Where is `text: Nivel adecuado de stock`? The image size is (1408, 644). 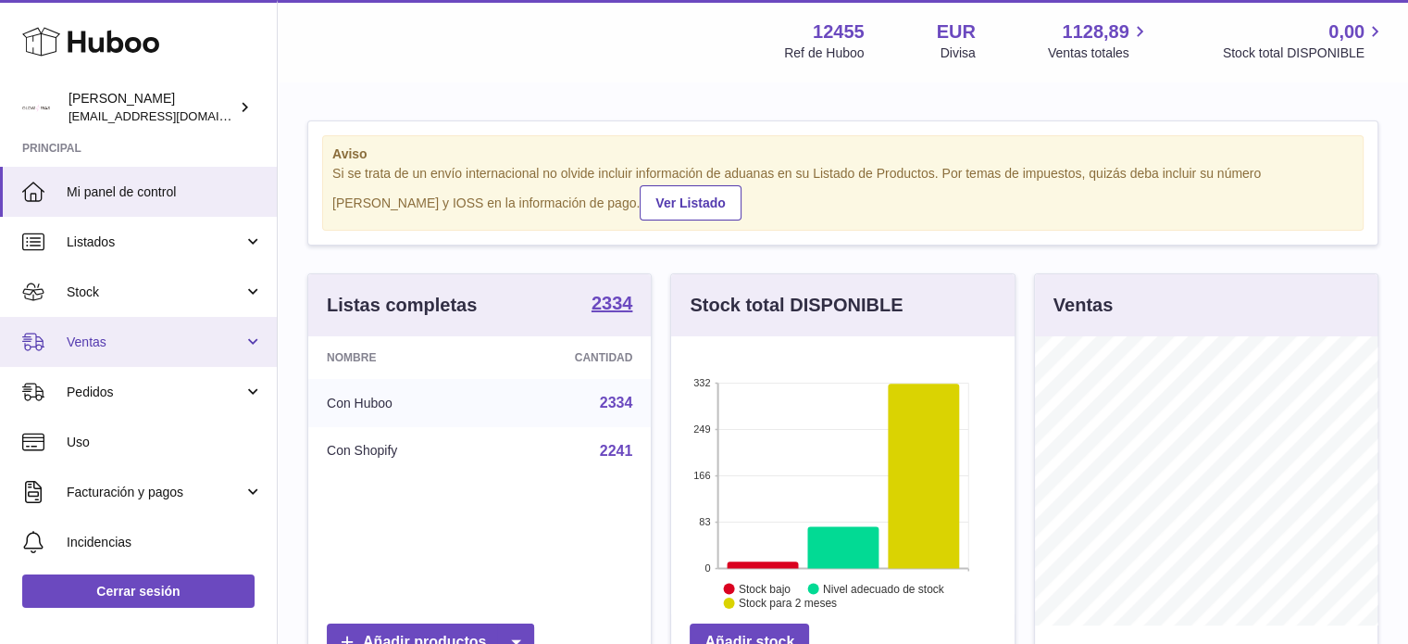
text: Nivel adecuado de stock is located at coordinates (884, 588).